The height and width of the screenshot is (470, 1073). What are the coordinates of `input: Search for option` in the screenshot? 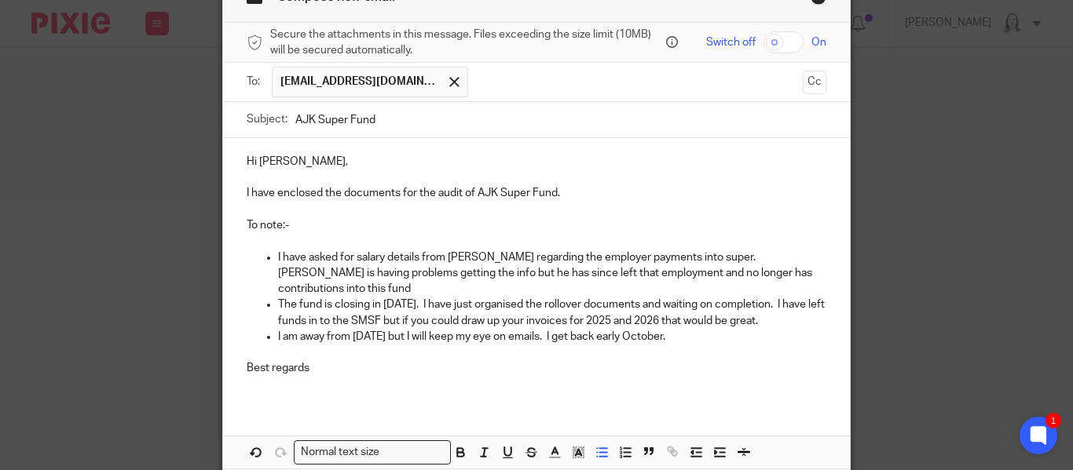 It's located at (413, 452).